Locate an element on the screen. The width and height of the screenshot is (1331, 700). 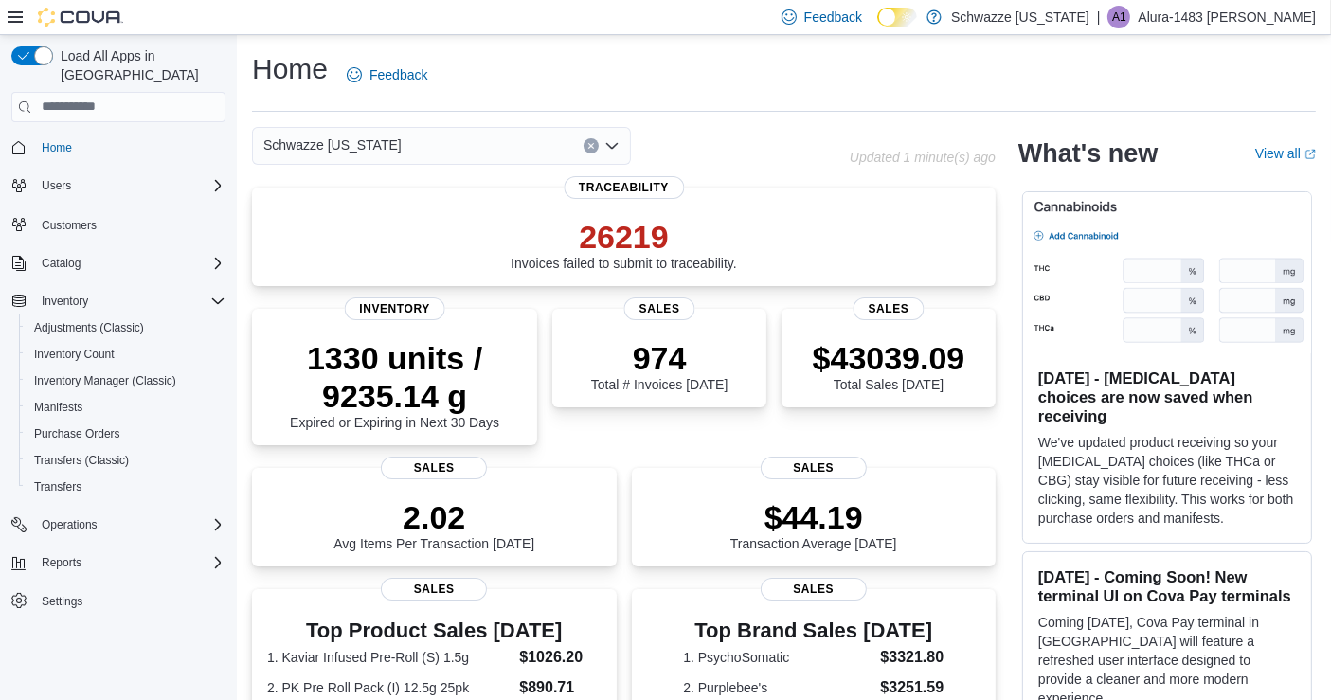
h1: Home is located at coordinates (290, 69).